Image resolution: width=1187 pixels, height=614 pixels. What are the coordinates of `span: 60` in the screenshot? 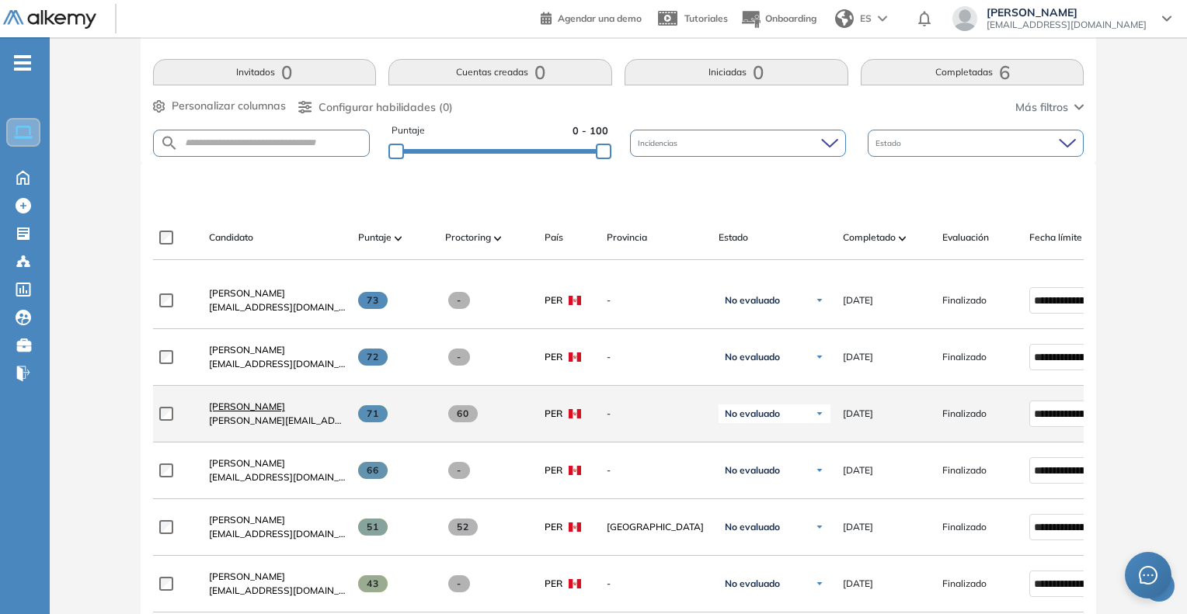 It's located at (463, 414).